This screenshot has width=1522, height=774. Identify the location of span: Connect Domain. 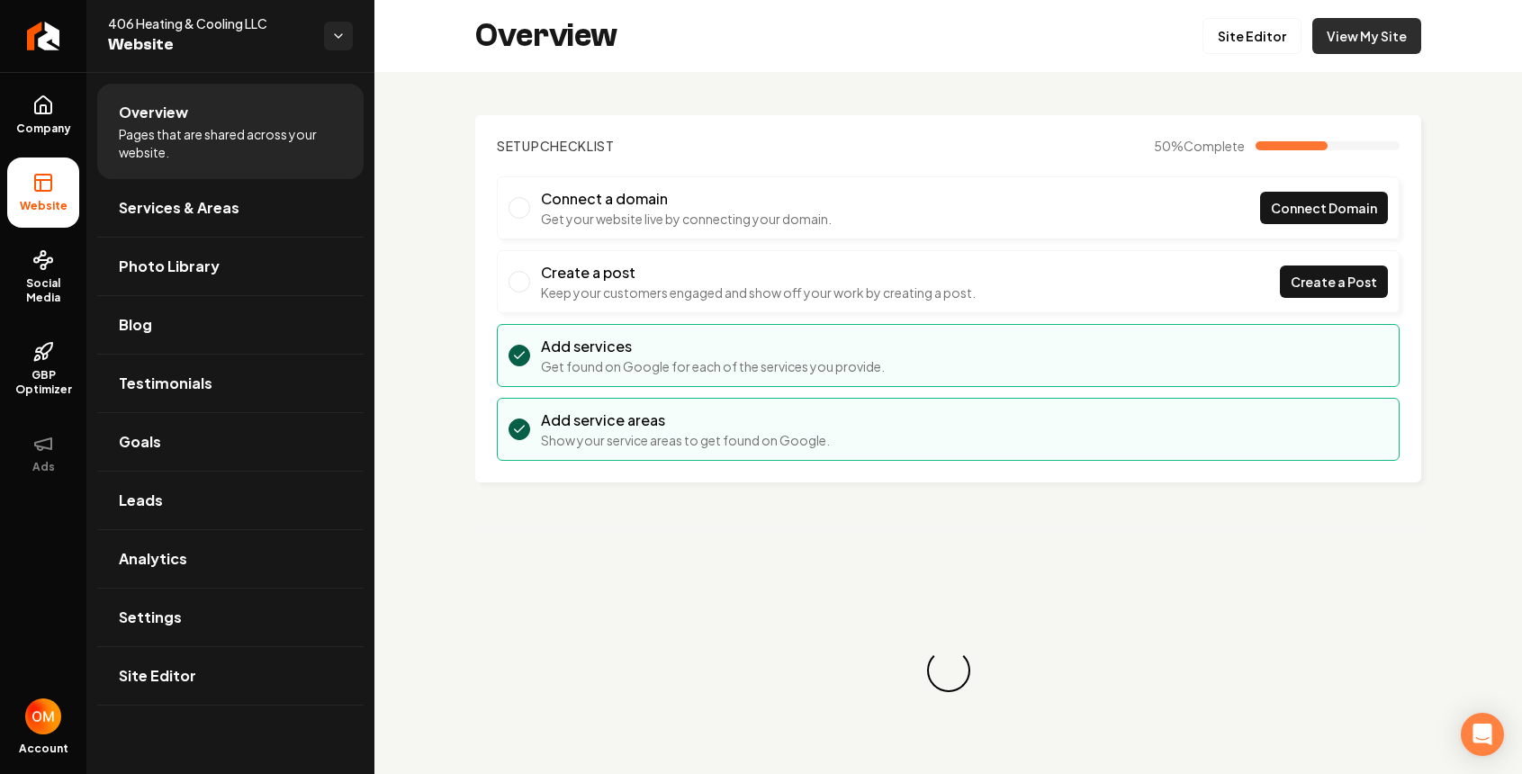
(1324, 208).